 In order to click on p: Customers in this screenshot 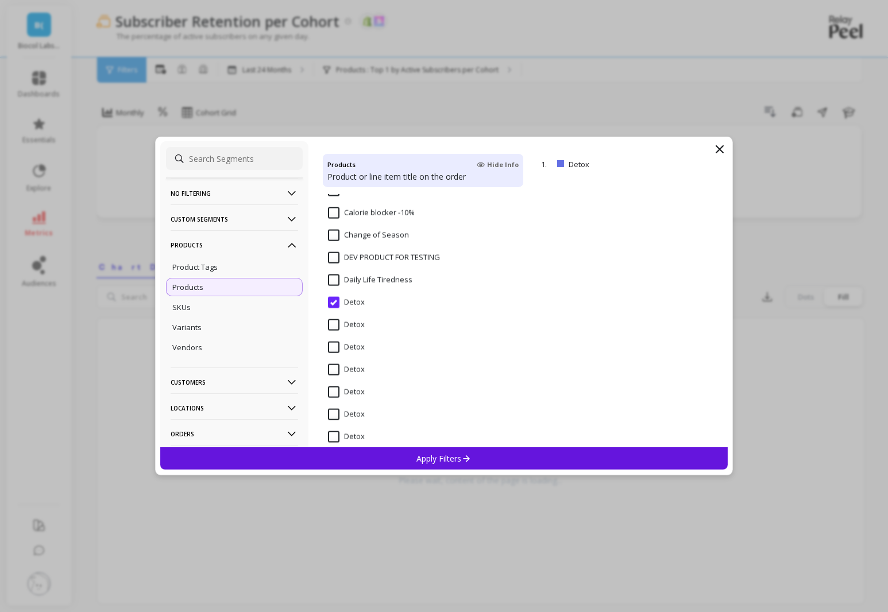, I will do `click(234, 382)`.